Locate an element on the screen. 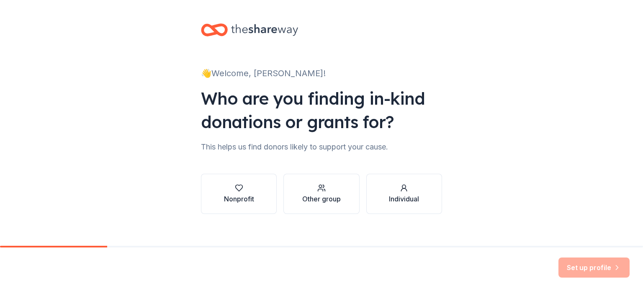 The image size is (643, 291). div: Nonprofit is located at coordinates (239, 199).